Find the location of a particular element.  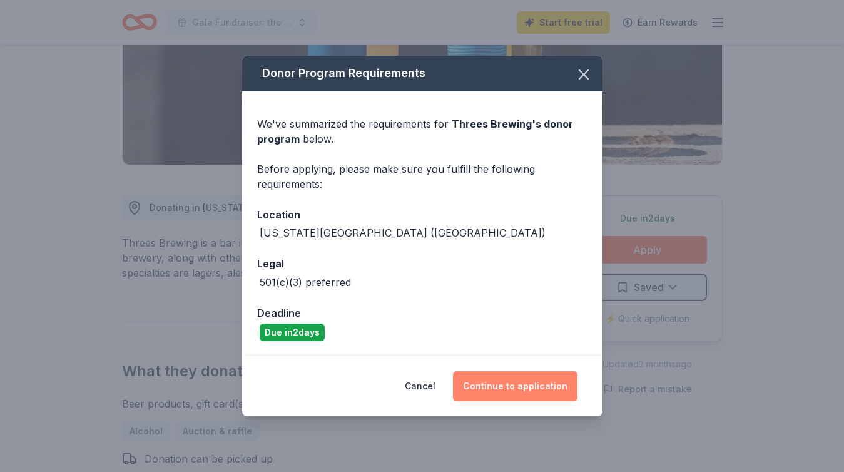

button: Continue to application is located at coordinates (515, 386).